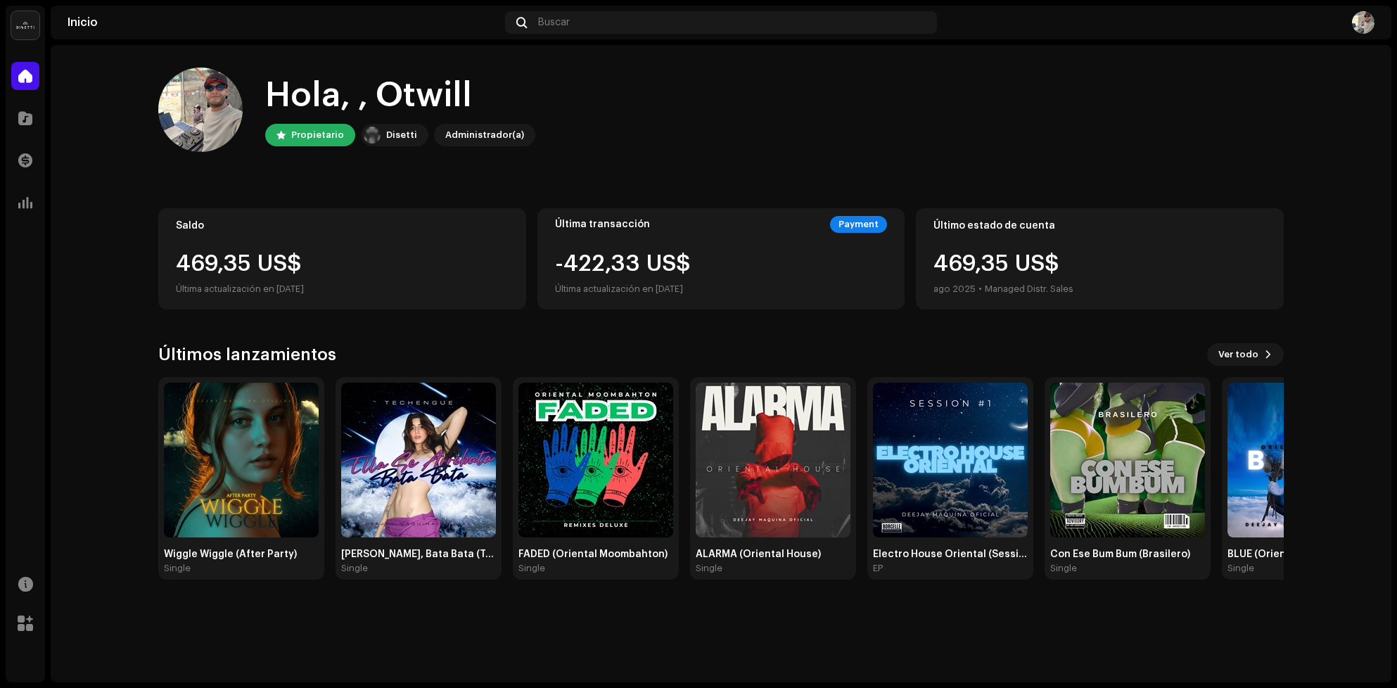  What do you see at coordinates (858, 224) in the screenshot?
I see `div: Payment` at bounding box center [858, 224].